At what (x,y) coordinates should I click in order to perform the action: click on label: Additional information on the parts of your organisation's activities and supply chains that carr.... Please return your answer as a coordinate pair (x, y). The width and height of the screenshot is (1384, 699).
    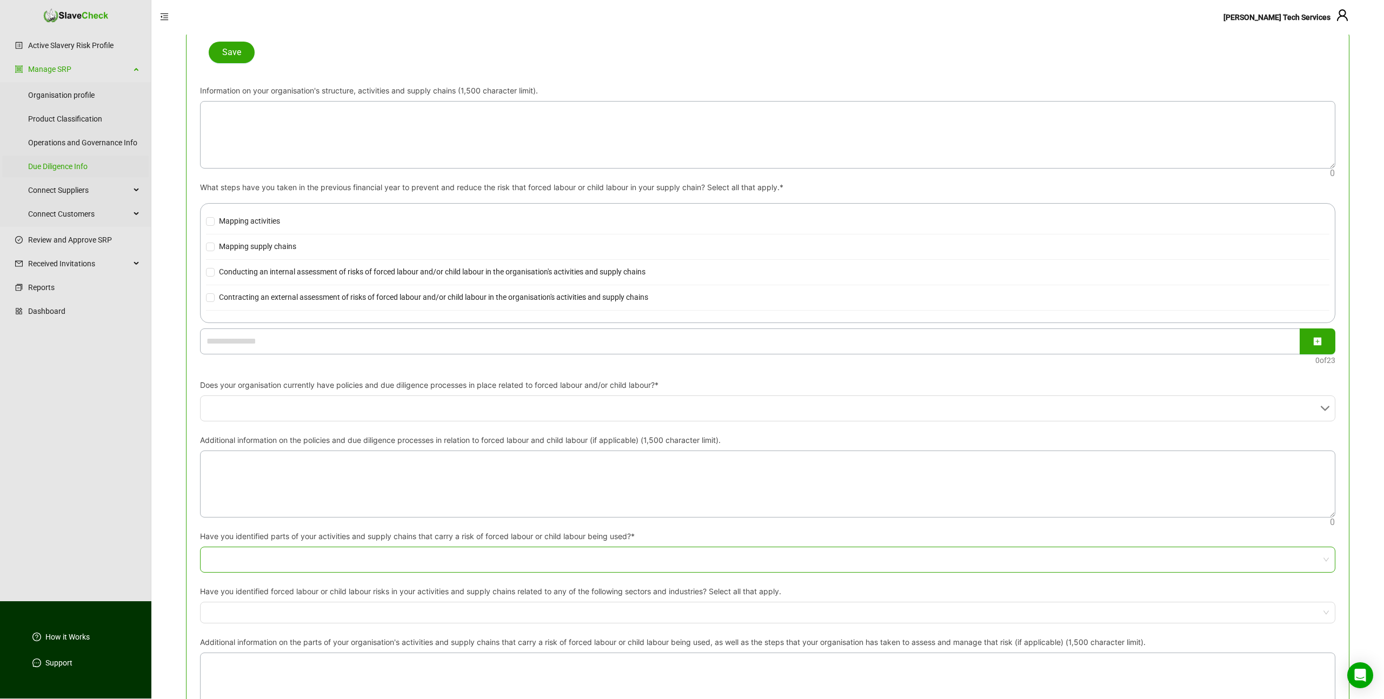
    Looking at the image, I should click on (676, 643).